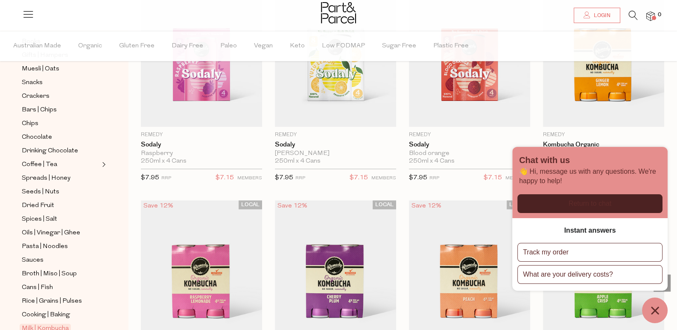 This screenshot has width=677, height=330. What do you see at coordinates (137, 46) in the screenshot?
I see `span: Gluten Free` at bounding box center [137, 46].